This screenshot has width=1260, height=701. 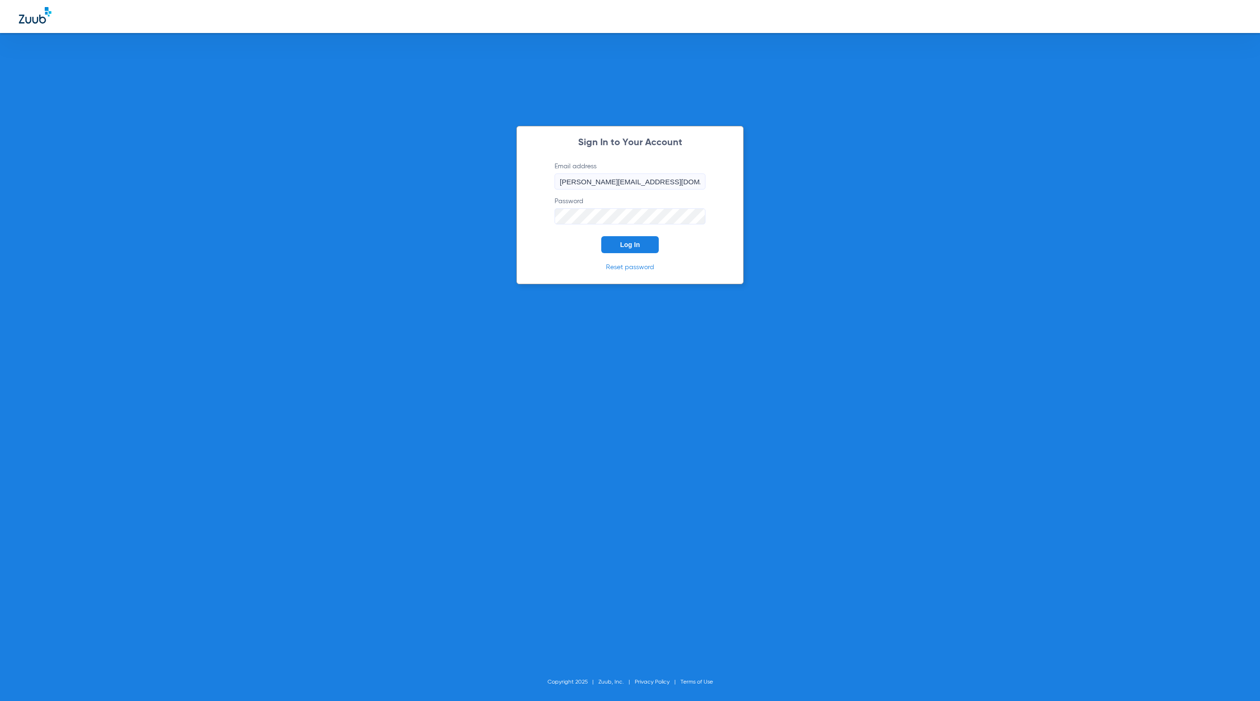 What do you see at coordinates (630, 175) in the screenshot?
I see `label: Email address` at bounding box center [630, 175].